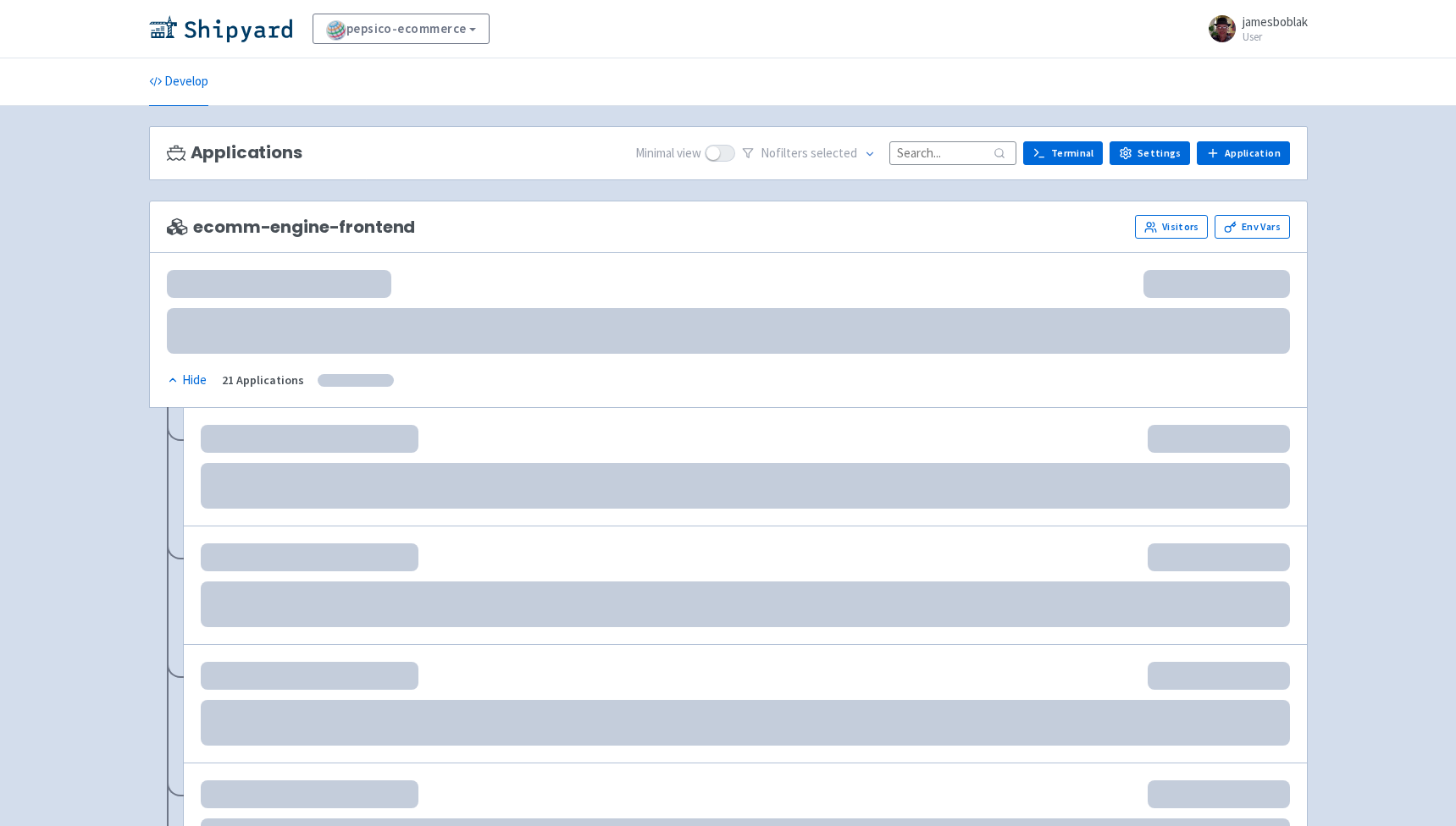 The image size is (1456, 826). Describe the element at coordinates (1253, 29) in the screenshot. I see `a: jamesboblak User` at that location.